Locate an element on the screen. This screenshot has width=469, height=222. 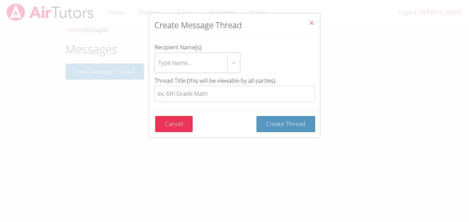
div: Type Name... is located at coordinates (175, 62).